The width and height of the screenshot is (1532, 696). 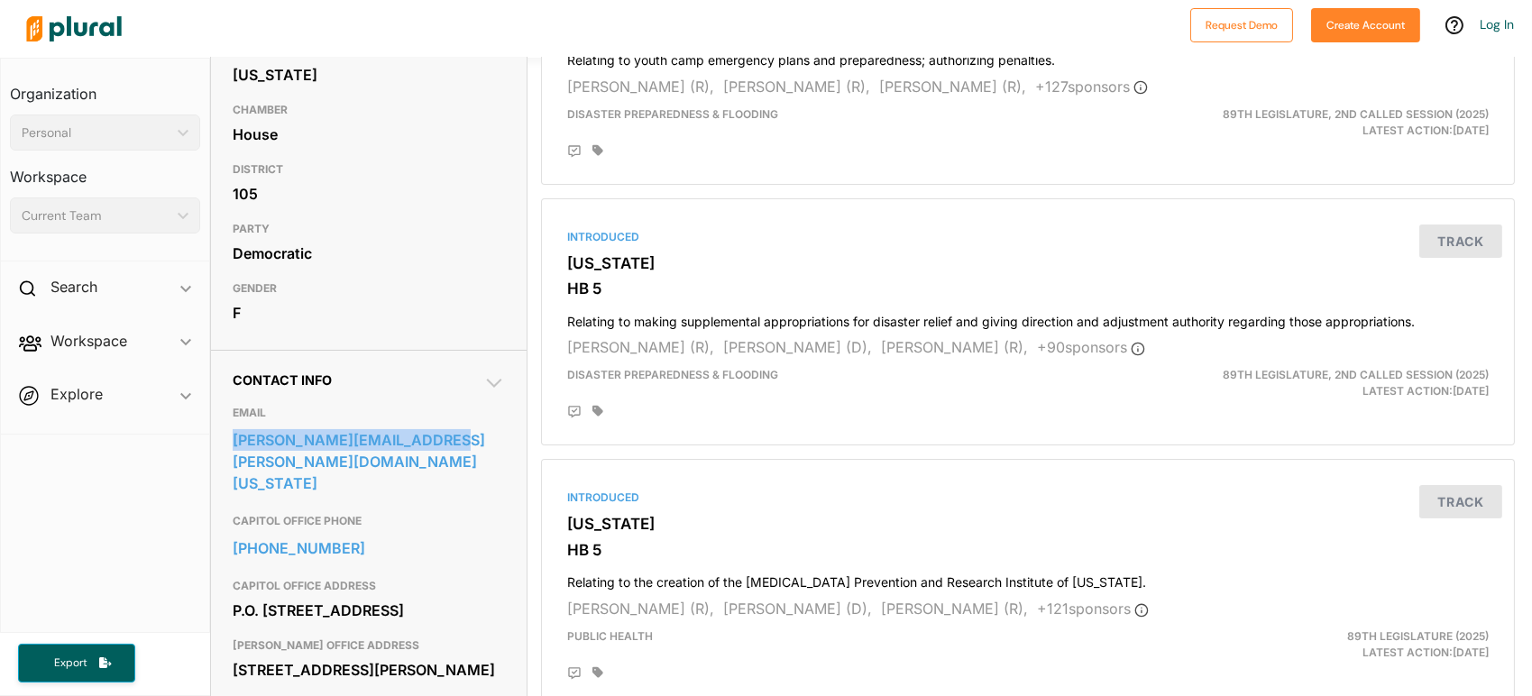 I want to click on span: + 121 sponsor s, so click(x=1093, y=609).